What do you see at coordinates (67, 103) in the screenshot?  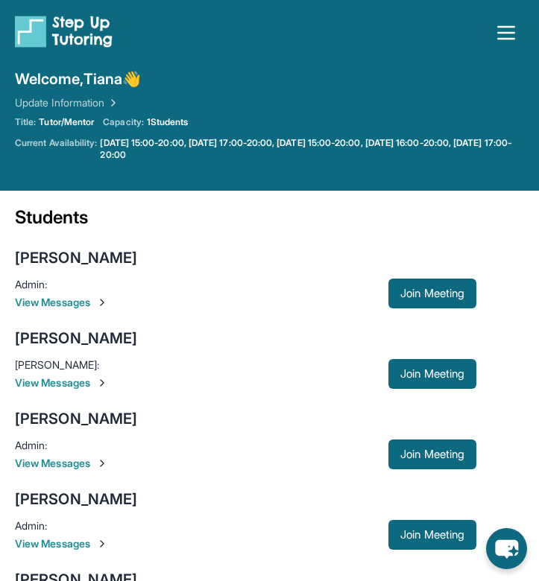 I see `a: Update Information` at bounding box center [67, 103].